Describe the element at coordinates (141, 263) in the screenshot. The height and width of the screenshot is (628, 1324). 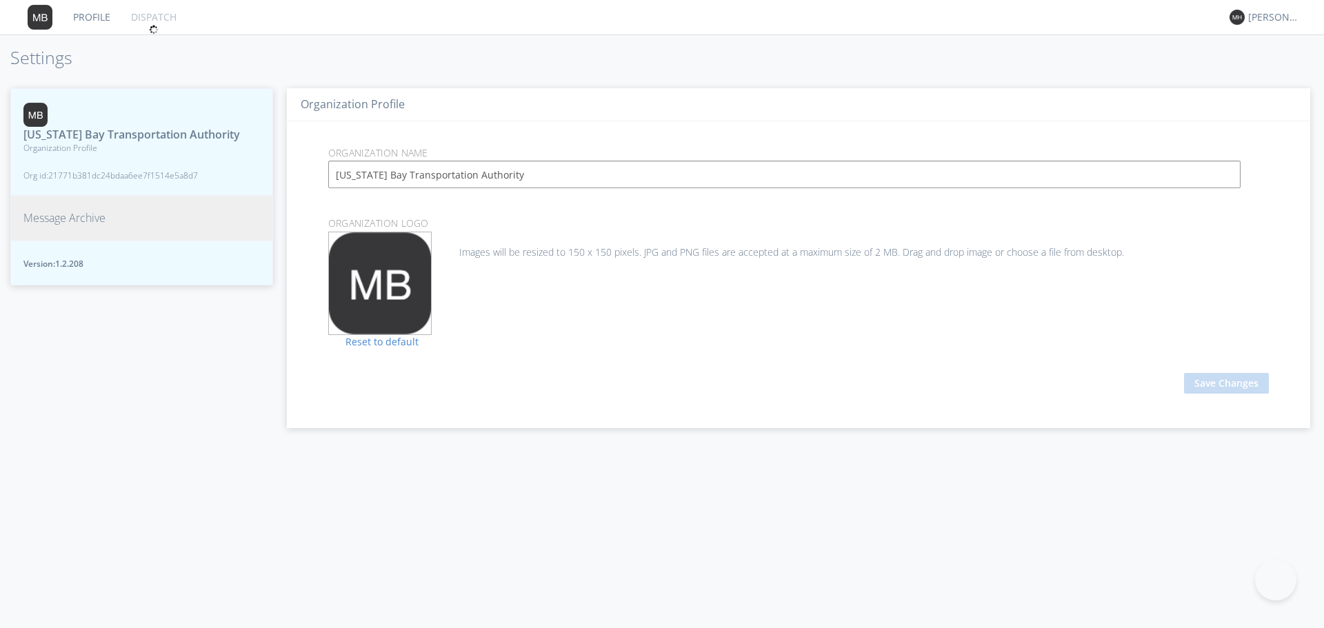
I see `button: Version:1.2.208` at that location.